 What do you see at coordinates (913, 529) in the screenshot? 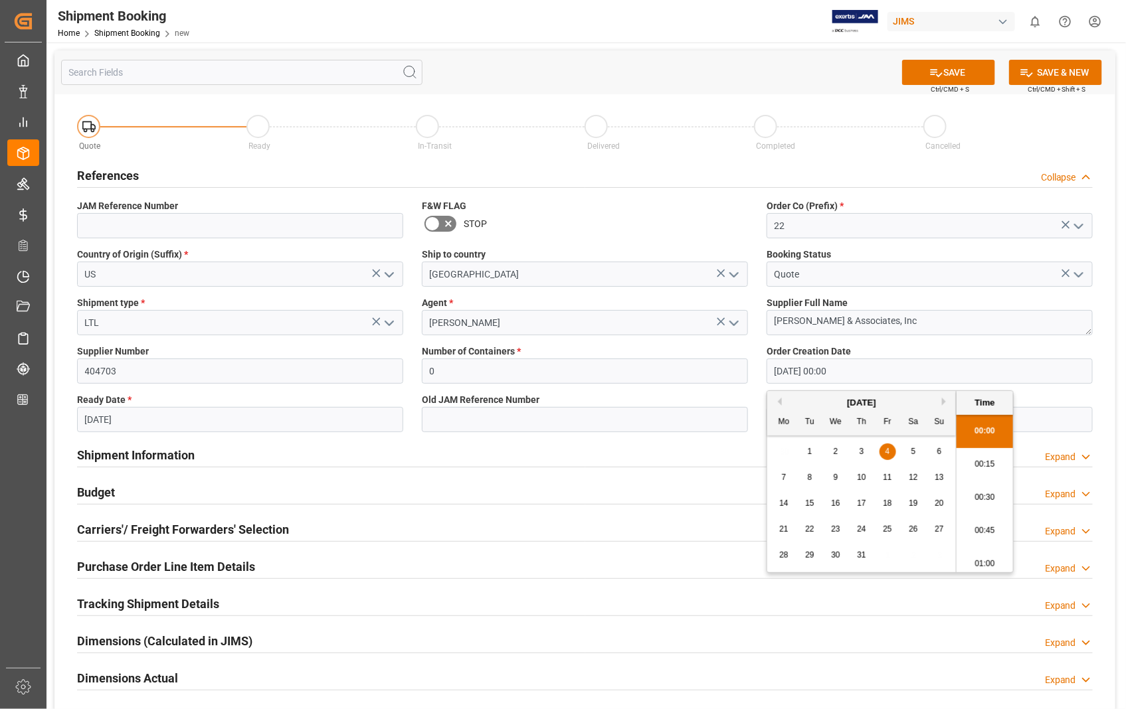
I see `div: Choose Saturday, July 26th, 2025` at bounding box center [913, 529].